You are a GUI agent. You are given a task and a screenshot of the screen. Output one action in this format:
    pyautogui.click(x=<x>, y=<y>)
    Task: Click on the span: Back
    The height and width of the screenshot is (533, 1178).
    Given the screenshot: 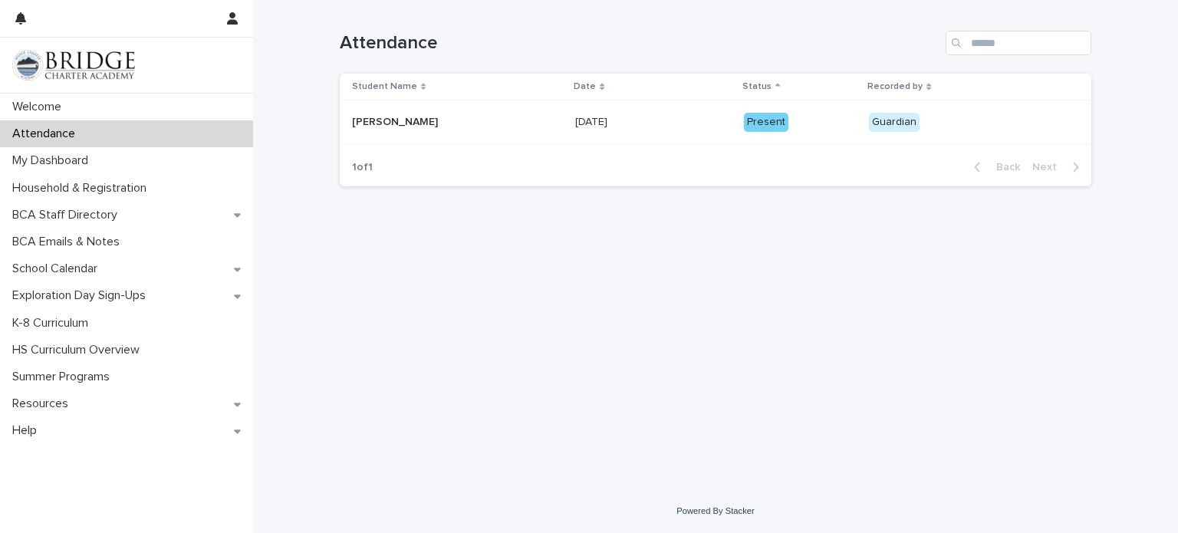 What is the action you would take?
    pyautogui.click(x=1004, y=167)
    